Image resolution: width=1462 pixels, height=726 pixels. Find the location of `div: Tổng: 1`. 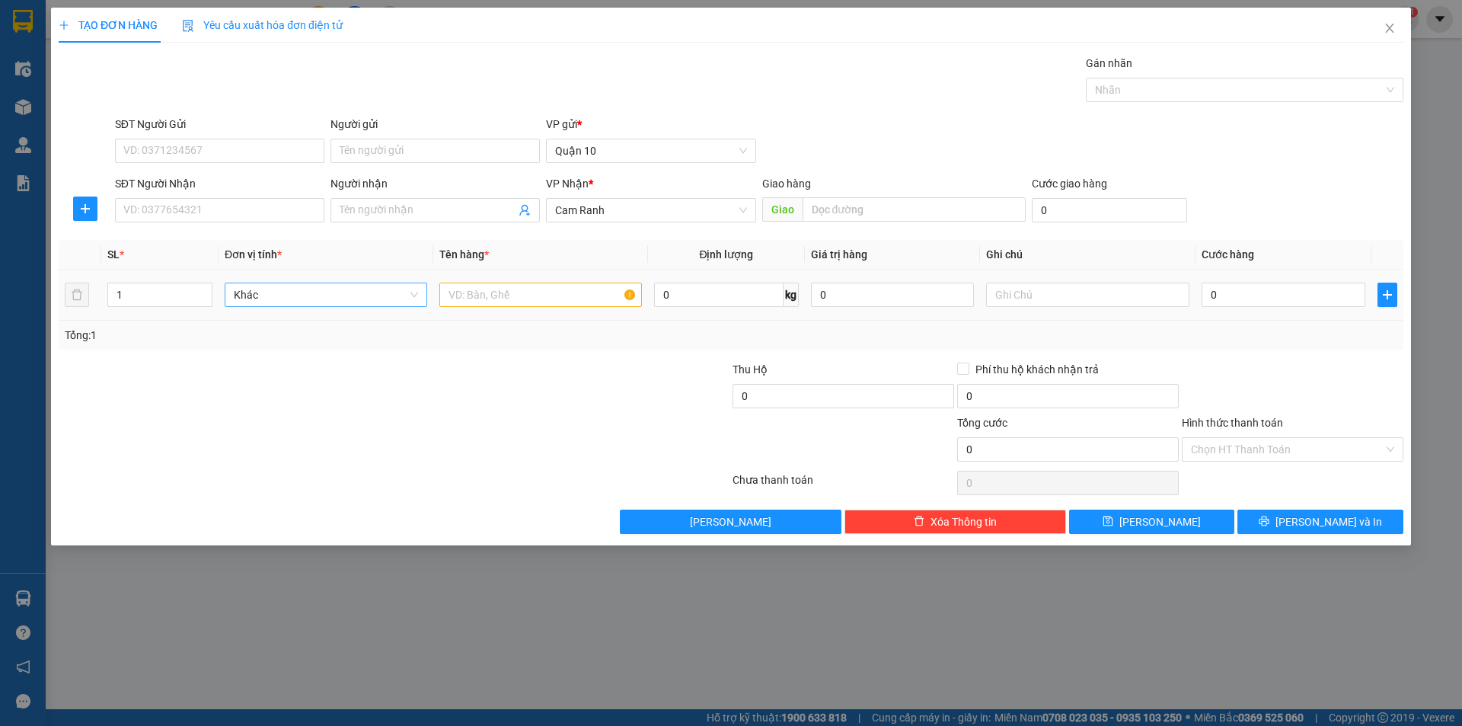

div: Tổng: 1 is located at coordinates (314, 335).